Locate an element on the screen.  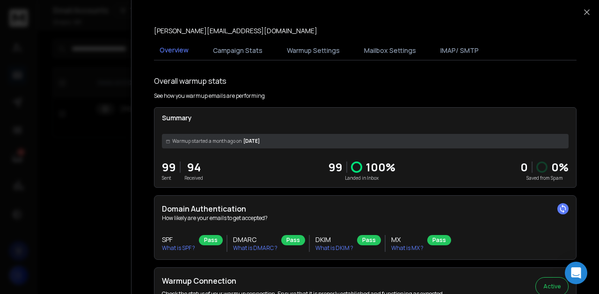
p: Summary is located at coordinates (365, 118).